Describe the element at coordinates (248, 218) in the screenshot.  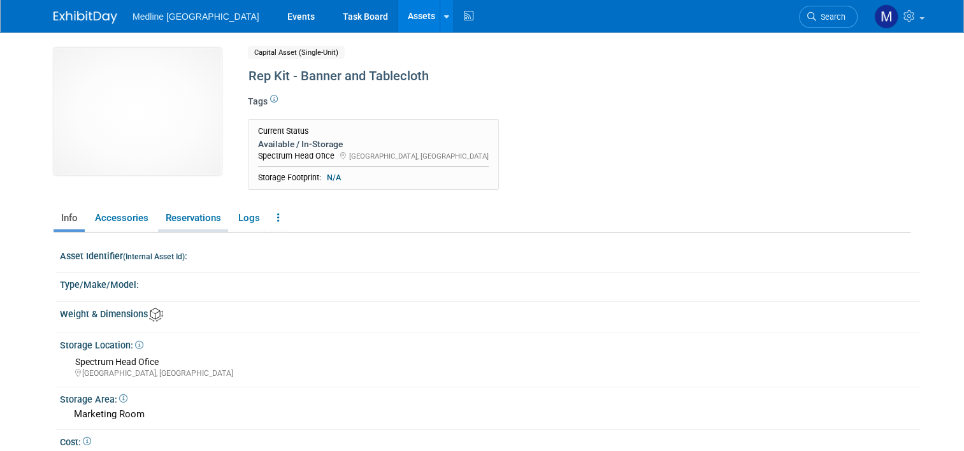
I see `a: Logs` at that location.